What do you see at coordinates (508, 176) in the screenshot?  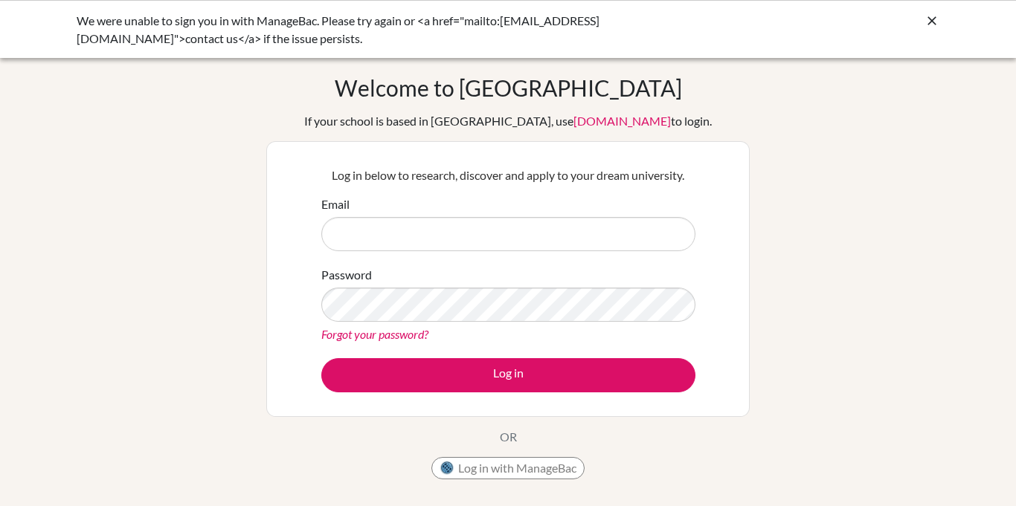 I see `p: Log in below to research, discover and apply to your dream university.` at bounding box center [508, 176].